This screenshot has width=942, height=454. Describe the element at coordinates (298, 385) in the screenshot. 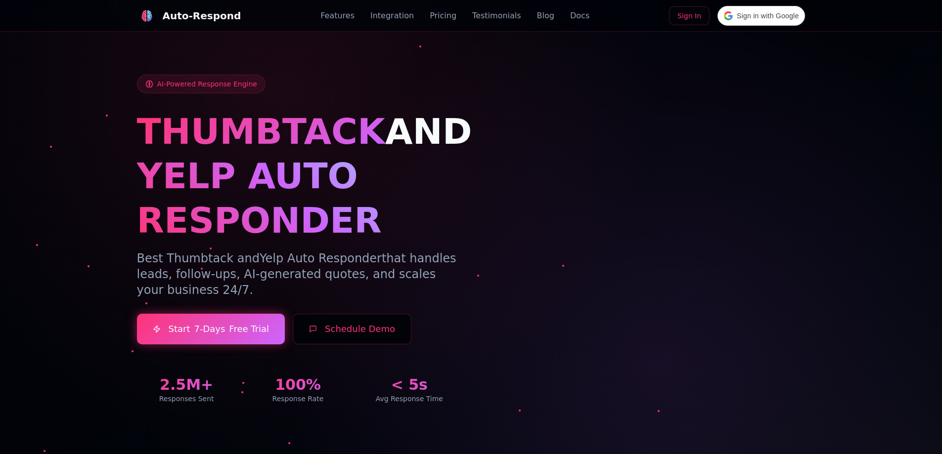

I see `div: 100%` at that location.